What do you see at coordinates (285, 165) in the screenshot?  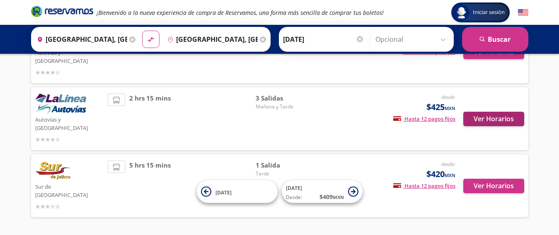 I see `span: 1 Salida` at bounding box center [285, 165].